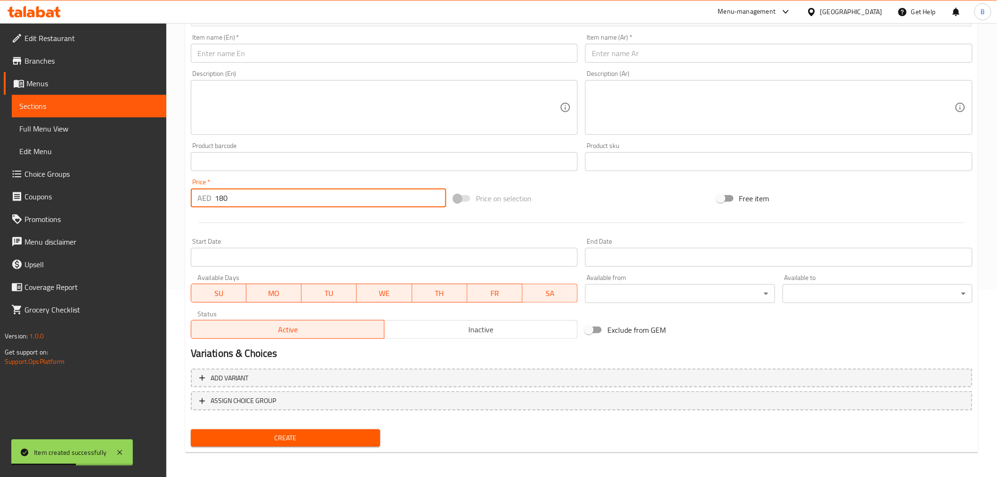 The height and width of the screenshot is (477, 997). What do you see at coordinates (440, 293) in the screenshot?
I see `button: TH` at bounding box center [440, 293].